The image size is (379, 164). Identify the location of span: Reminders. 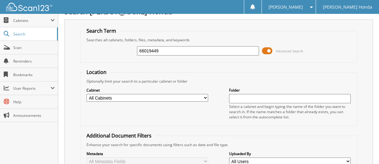
(34, 61).